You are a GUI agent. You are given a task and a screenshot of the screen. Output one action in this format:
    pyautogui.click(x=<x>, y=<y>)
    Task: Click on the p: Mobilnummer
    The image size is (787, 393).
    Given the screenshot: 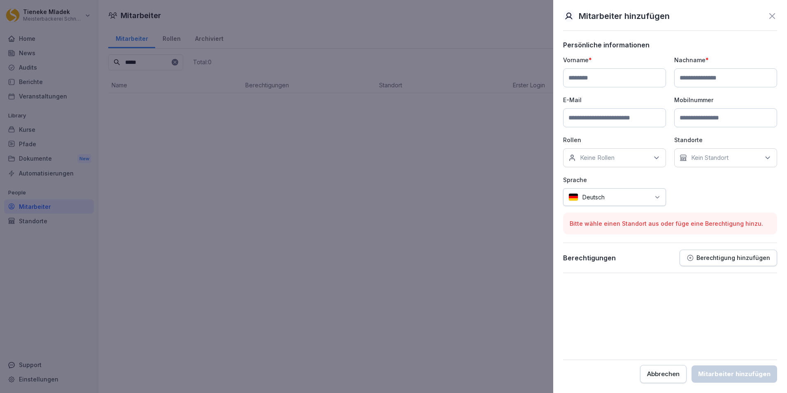 What is the action you would take?
    pyautogui.click(x=725, y=100)
    